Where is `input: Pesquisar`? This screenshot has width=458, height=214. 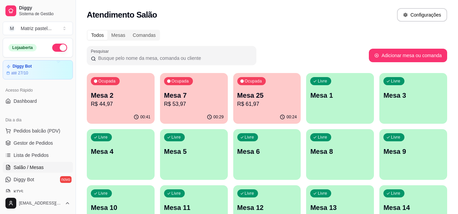 input: Pesquisar is located at coordinates (174, 58).